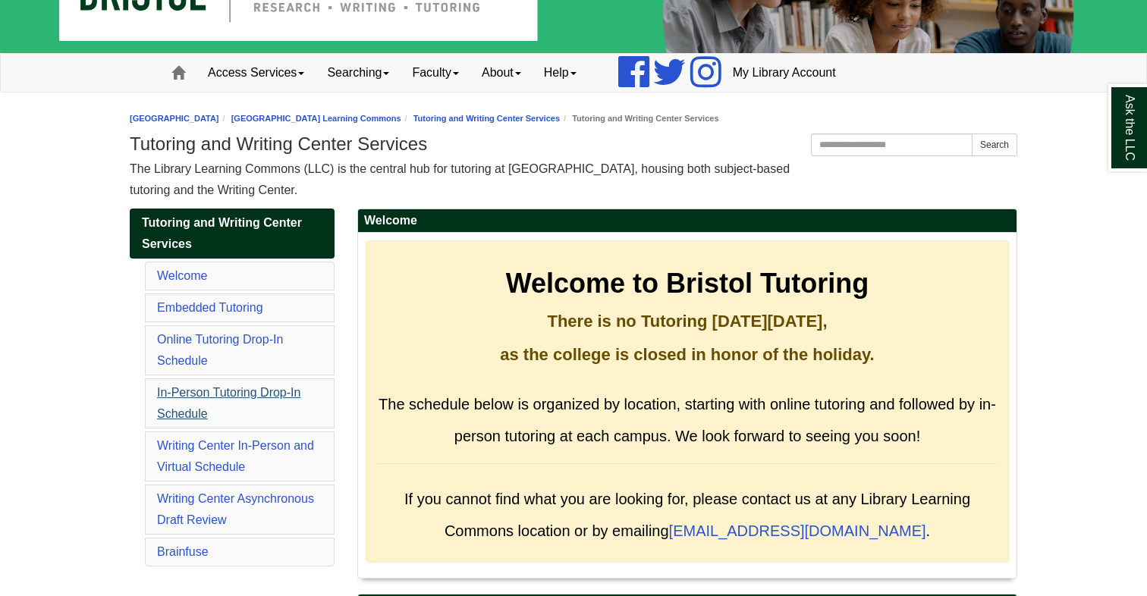 The image size is (1147, 596). What do you see at coordinates (784, 73) in the screenshot?
I see `a: My Library Account` at bounding box center [784, 73].